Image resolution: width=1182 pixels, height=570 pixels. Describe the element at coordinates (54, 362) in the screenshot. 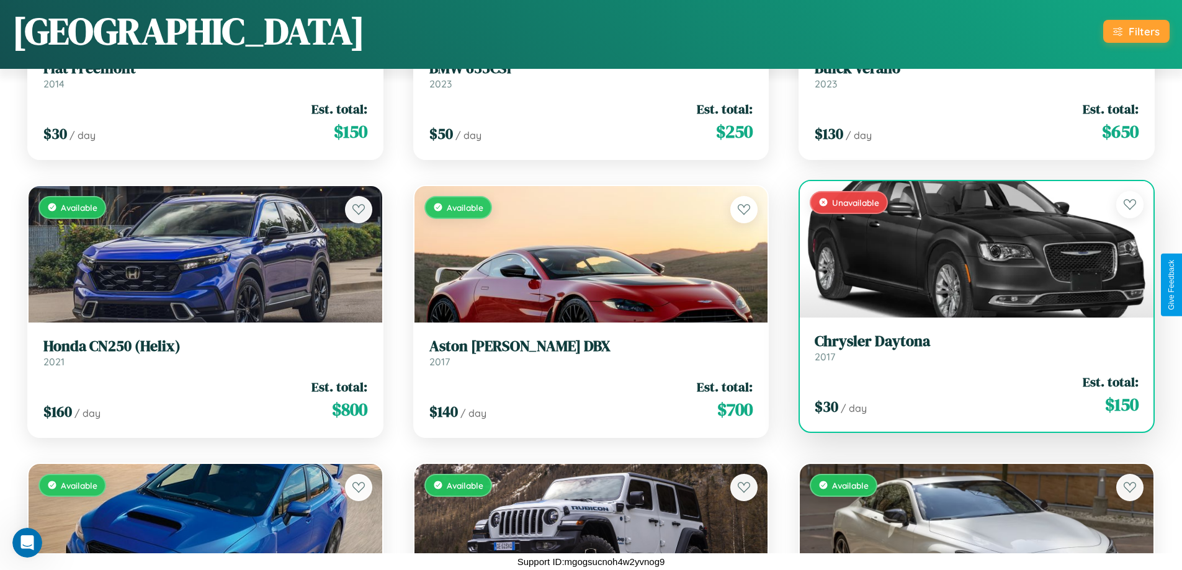

I see `span: 2021` at that location.